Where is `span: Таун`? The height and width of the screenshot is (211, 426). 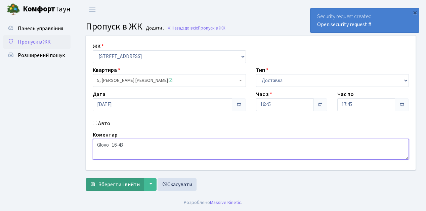 span: Таун is located at coordinates (47, 9).